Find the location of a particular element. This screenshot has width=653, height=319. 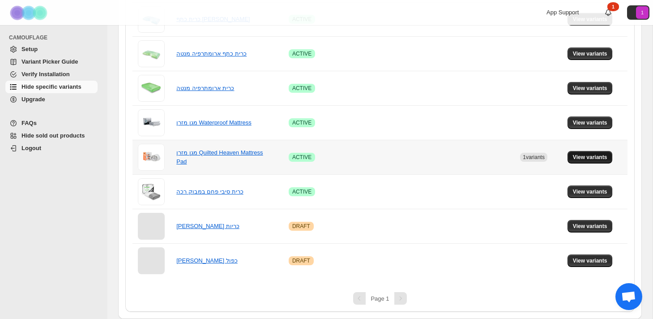

a: Logout is located at coordinates (52, 148).